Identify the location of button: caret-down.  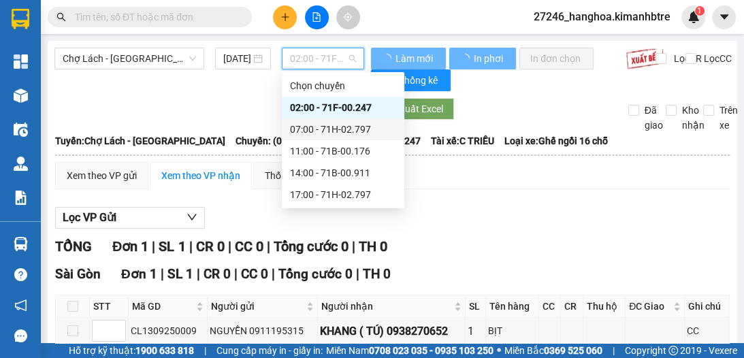
(724, 17).